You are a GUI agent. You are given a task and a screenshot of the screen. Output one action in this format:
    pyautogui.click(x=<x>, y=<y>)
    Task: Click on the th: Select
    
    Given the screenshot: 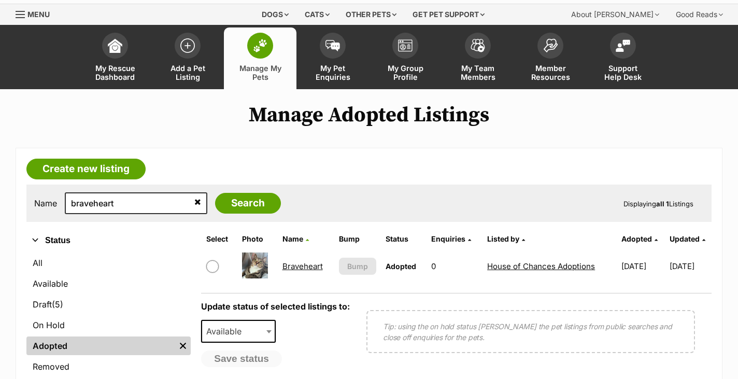 What is the action you would take?
    pyautogui.click(x=219, y=239)
    